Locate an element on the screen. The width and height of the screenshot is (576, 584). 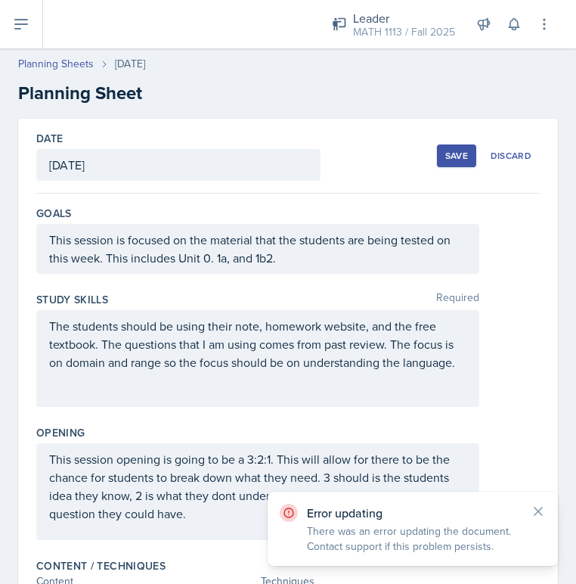
label: Study Skills is located at coordinates (72, 300).